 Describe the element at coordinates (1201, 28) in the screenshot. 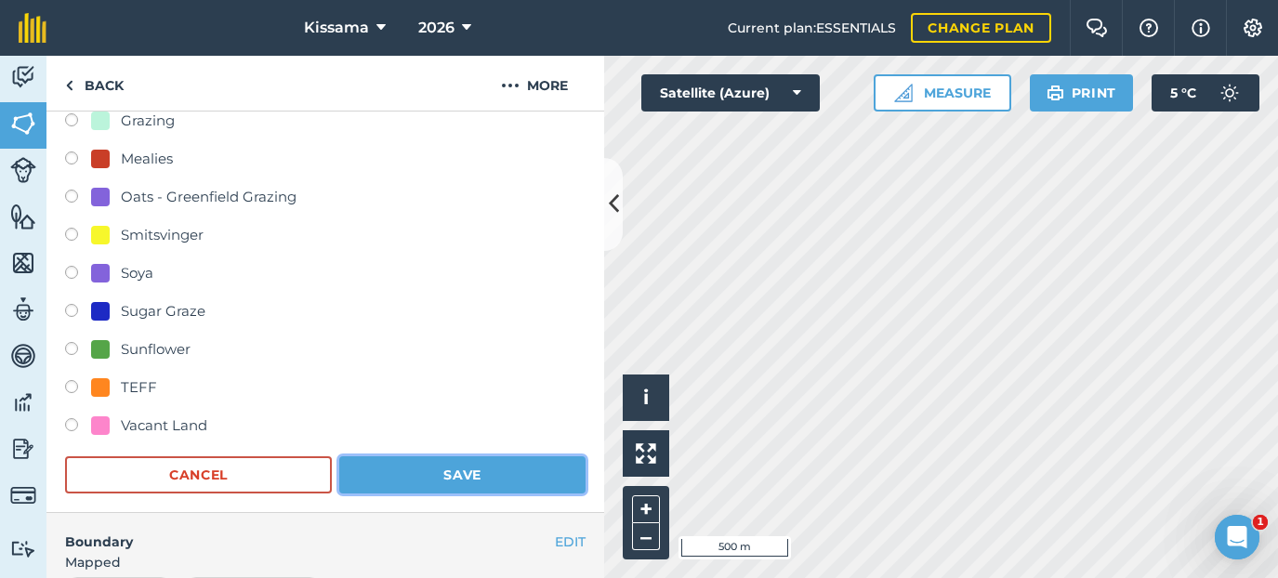

I see `img: svg+xml;base64,PHN2ZyB4bWxucz0iaHR0cDovL3d3dy53My5vcmcvMjAwMC9zdmciIHdpZHRoPSIxNyIgaGVpZ2h0PSIxNy...` at that location.